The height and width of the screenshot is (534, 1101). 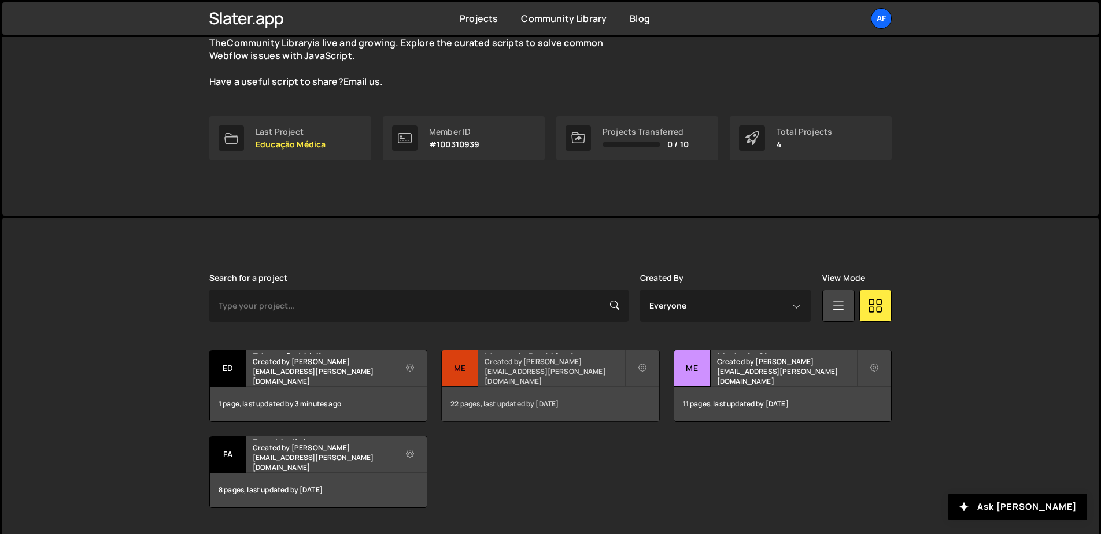 What do you see at coordinates (318, 404) in the screenshot?
I see `div: 1 page, last updated by 3 minutes ago` at bounding box center [318, 404].